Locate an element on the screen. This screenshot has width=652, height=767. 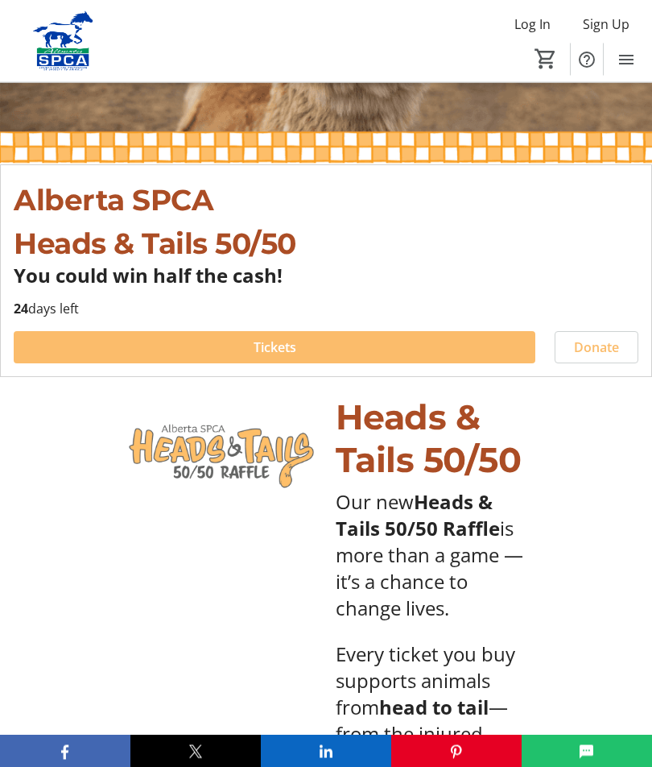
button: LinkedIn is located at coordinates (326, 751).